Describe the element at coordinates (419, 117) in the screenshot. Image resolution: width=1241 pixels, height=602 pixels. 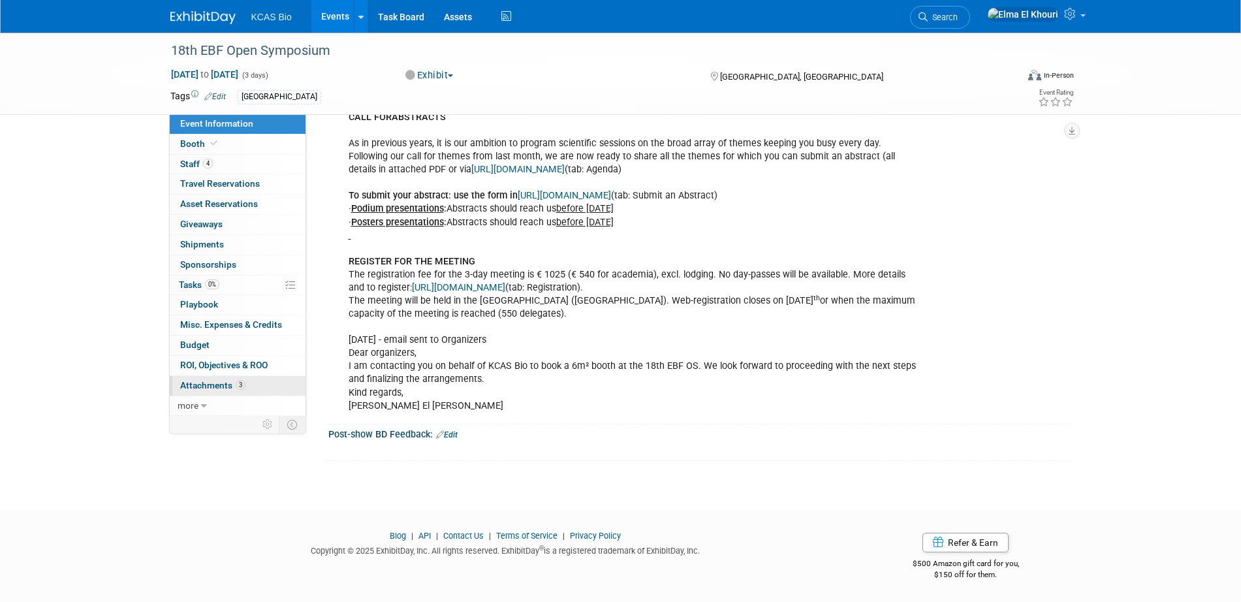
I see `b: ABSTRACTS` at that location.